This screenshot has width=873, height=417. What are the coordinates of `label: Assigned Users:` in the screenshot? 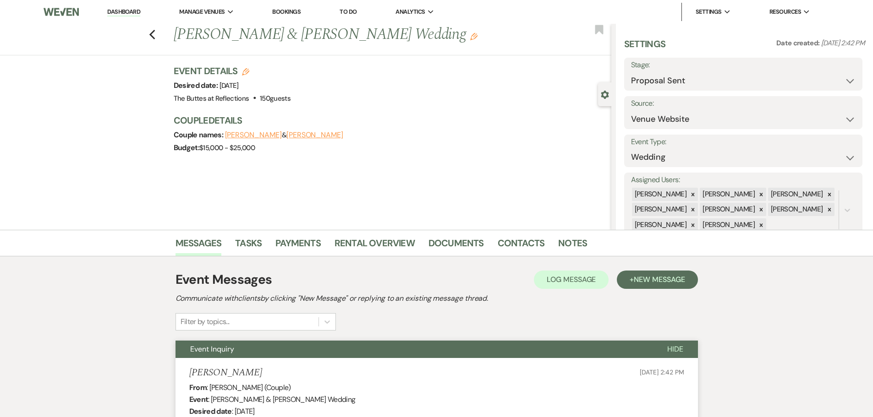 It's located at (743, 180).